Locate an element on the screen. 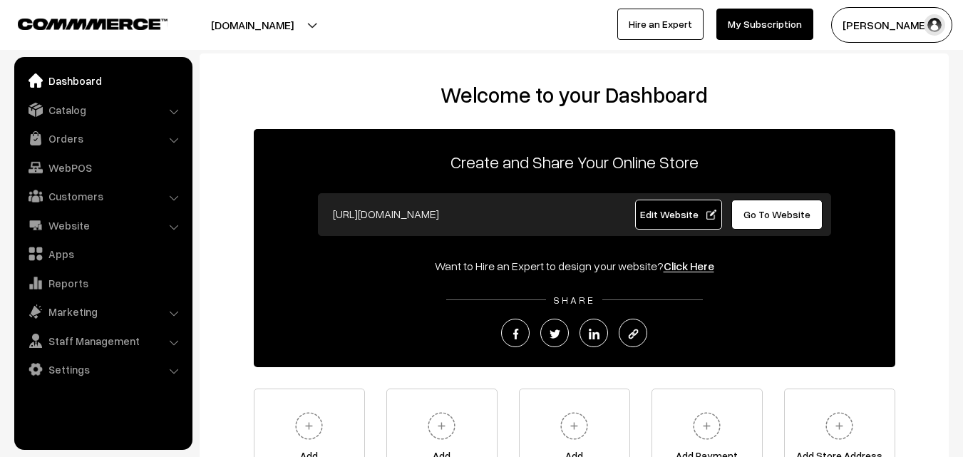  a: Edit Website is located at coordinates (678, 214).